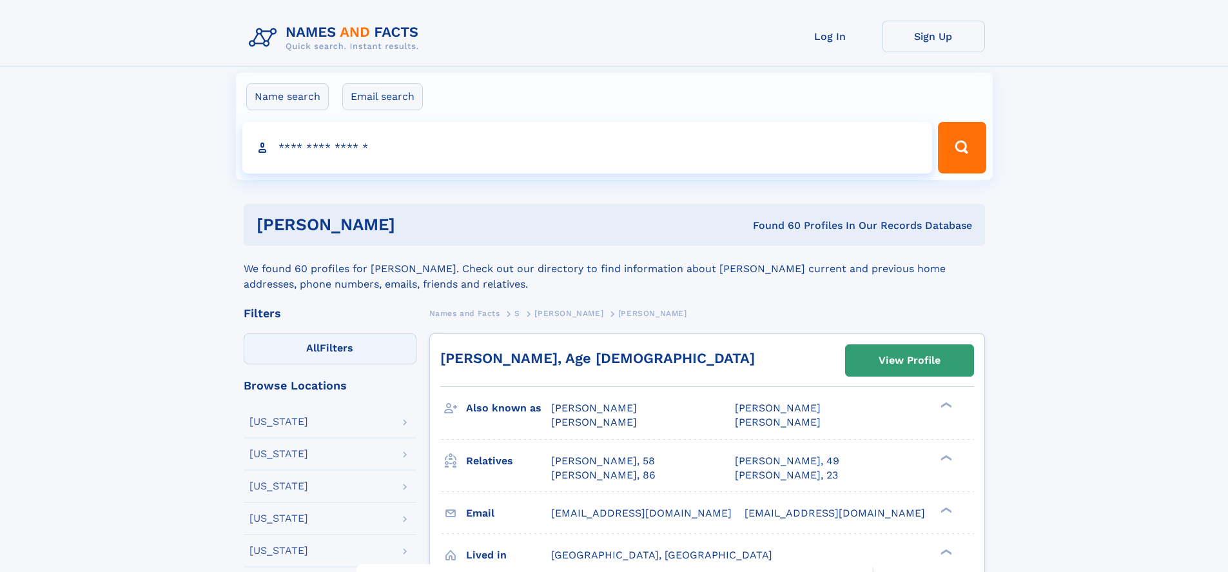 Image resolution: width=1228 pixels, height=572 pixels. Describe the element at coordinates (508, 555) in the screenshot. I see `h3: Lived in` at that location.